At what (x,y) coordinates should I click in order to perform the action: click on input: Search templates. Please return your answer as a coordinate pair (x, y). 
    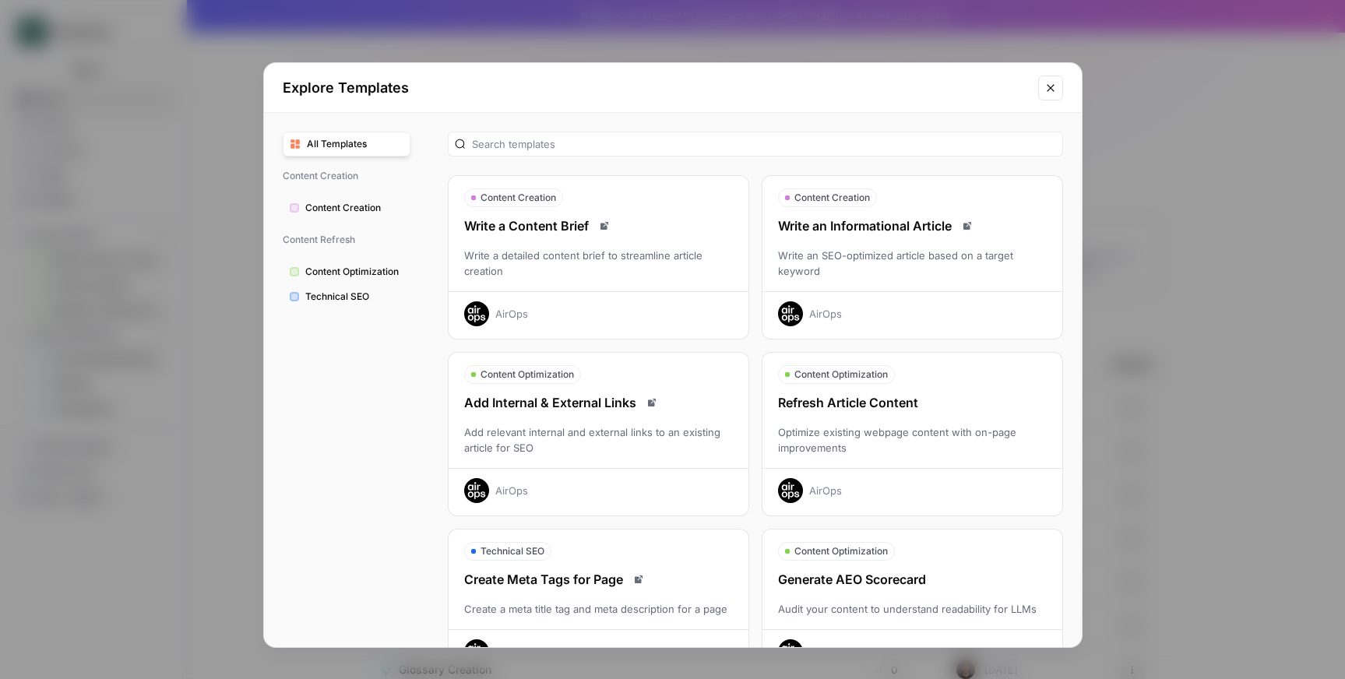
    Looking at the image, I should click on (764, 144).